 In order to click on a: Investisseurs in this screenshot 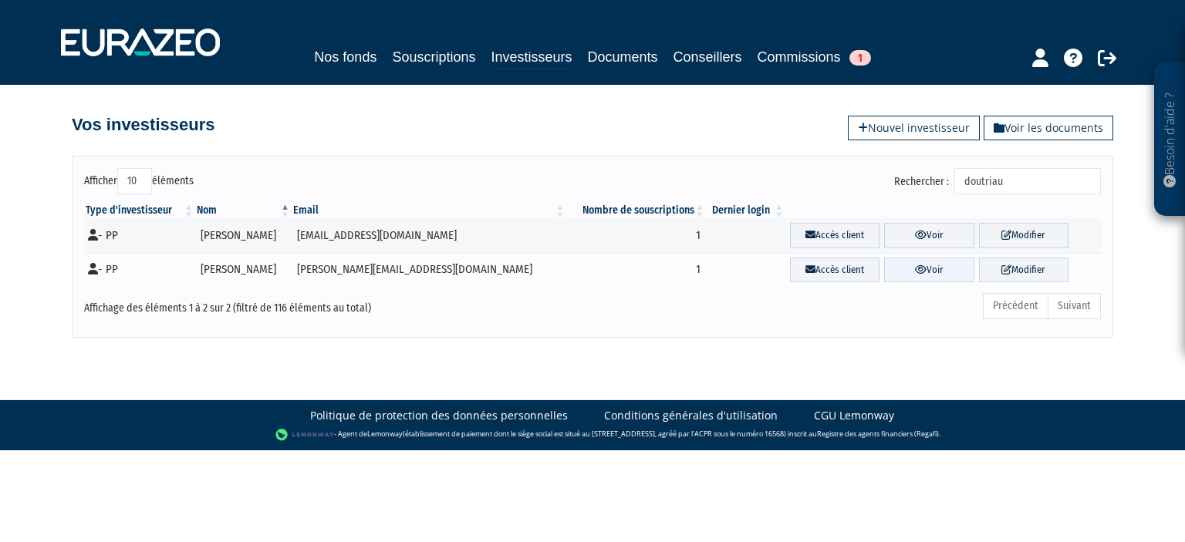, I will do `click(531, 58)`.